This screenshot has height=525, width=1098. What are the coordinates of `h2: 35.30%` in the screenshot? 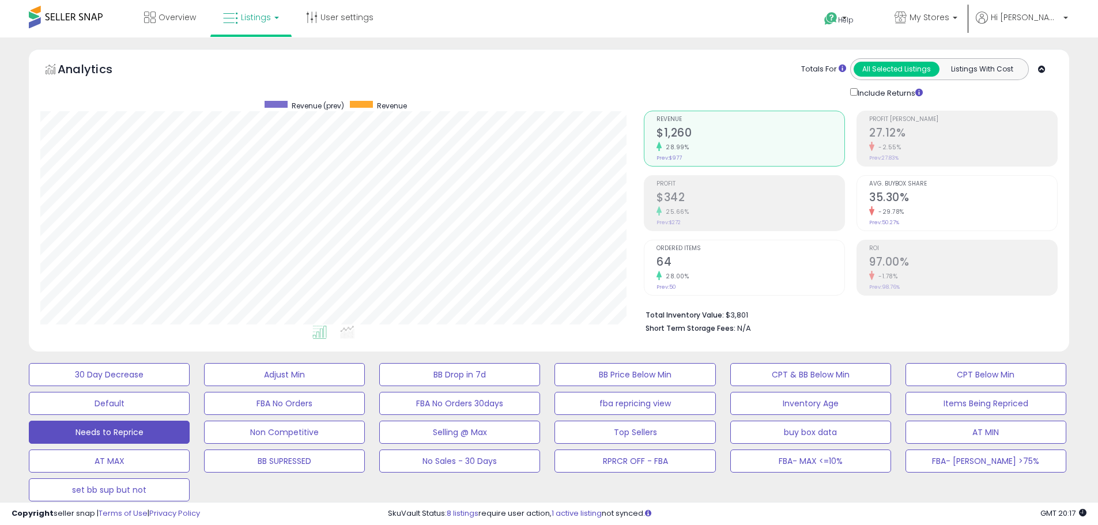 It's located at (963, 198).